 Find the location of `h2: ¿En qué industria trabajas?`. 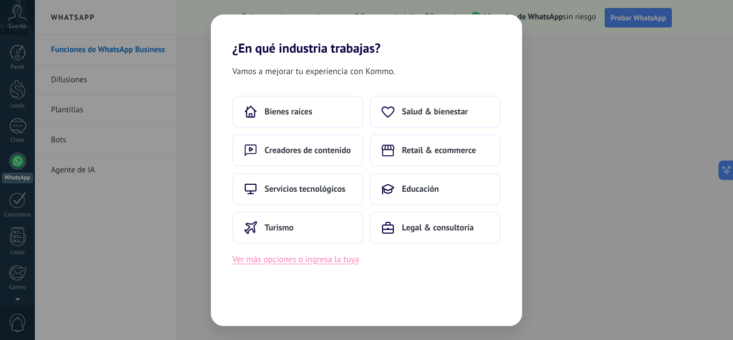

h2: ¿En qué industria trabajas? is located at coordinates (367, 35).